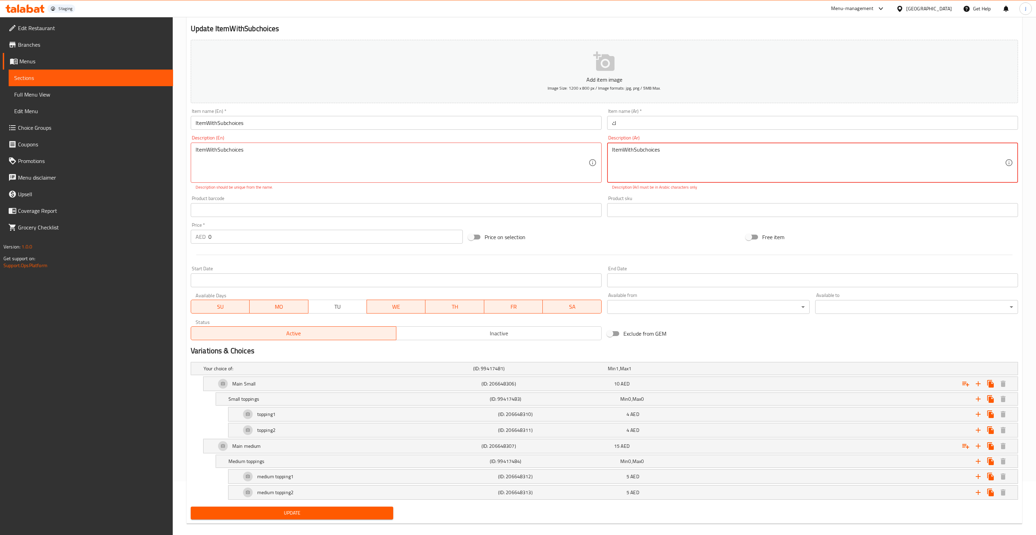 The height and width of the screenshot is (535, 1036). What do you see at coordinates (991, 399) in the screenshot?
I see `button: Clone choice group` at bounding box center [991, 399].